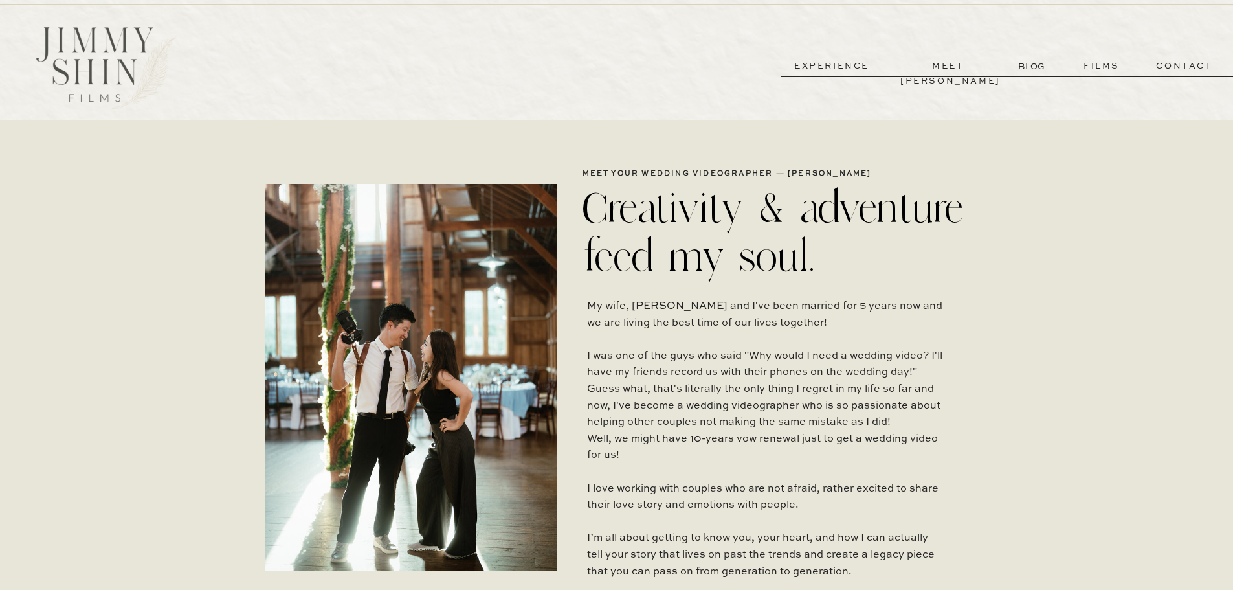 The height and width of the screenshot is (590, 1233). What do you see at coordinates (832, 66) in the screenshot?
I see `a: experience` at bounding box center [832, 66].